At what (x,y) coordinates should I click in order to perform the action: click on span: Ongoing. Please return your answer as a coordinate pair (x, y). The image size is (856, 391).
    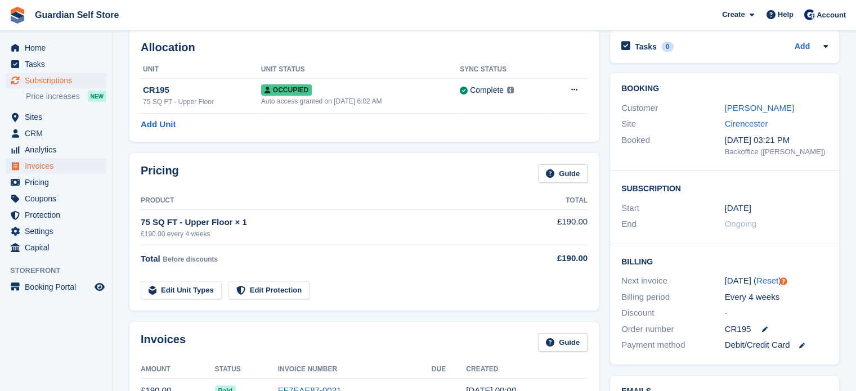
    Looking at the image, I should click on (740, 223).